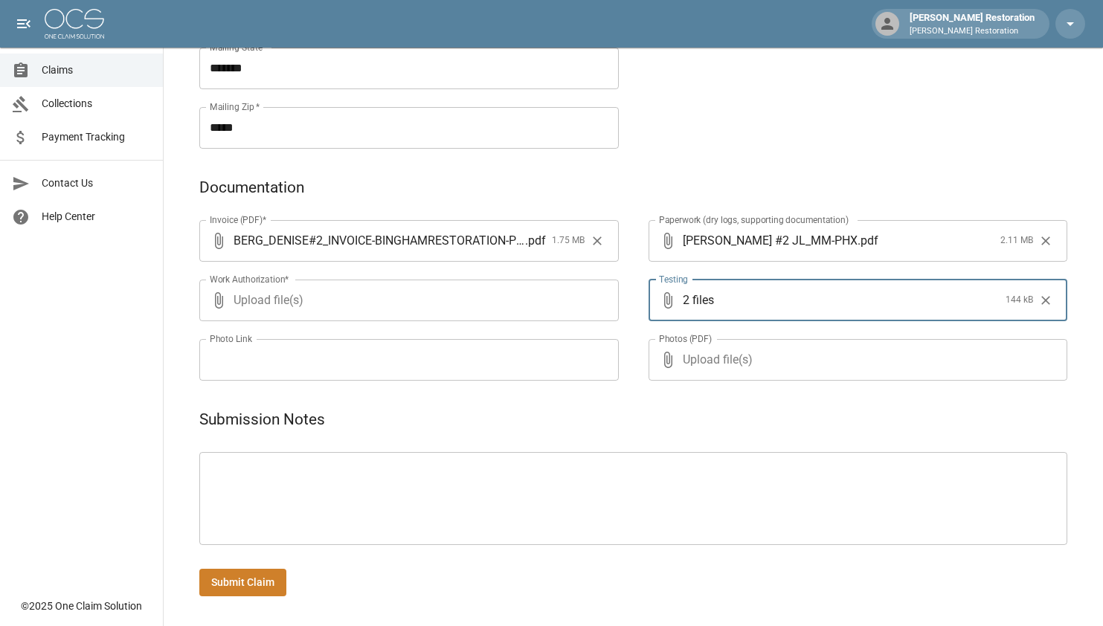 Image resolution: width=1103 pixels, height=626 pixels. What do you see at coordinates (74, 24) in the screenshot?
I see `img: ocs-logo-white-transparent.png` at bounding box center [74, 24].